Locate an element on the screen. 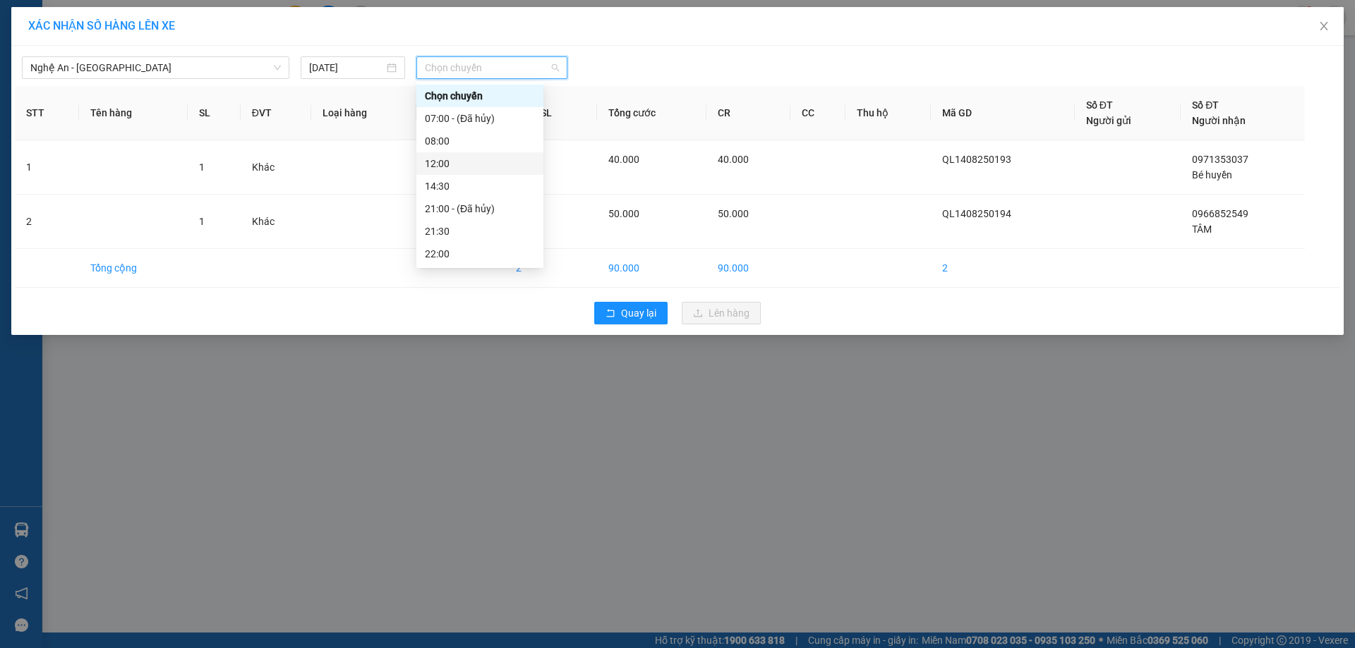  button: uploadLên hàng is located at coordinates (721, 313).